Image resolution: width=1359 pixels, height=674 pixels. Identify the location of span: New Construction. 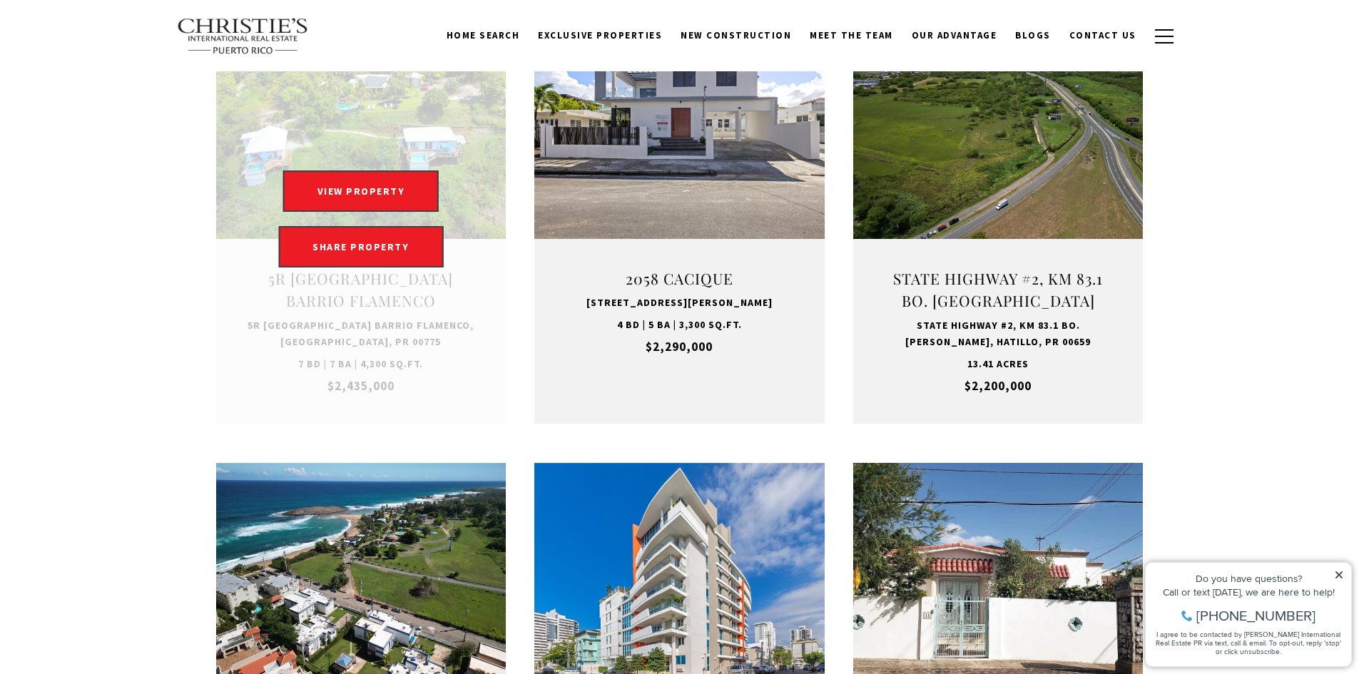
(735, 35).